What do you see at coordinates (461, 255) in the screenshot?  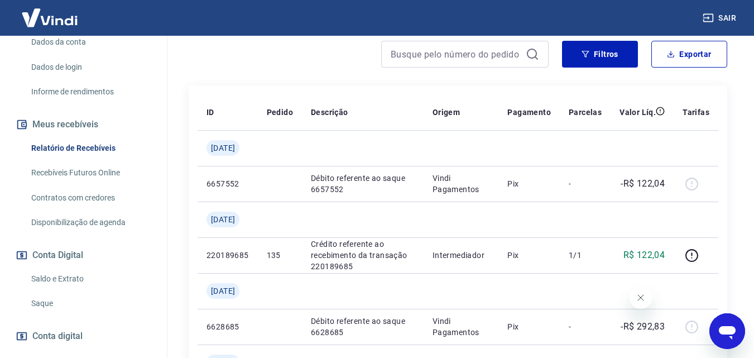 I see `p: Intermediador` at bounding box center [461, 255].